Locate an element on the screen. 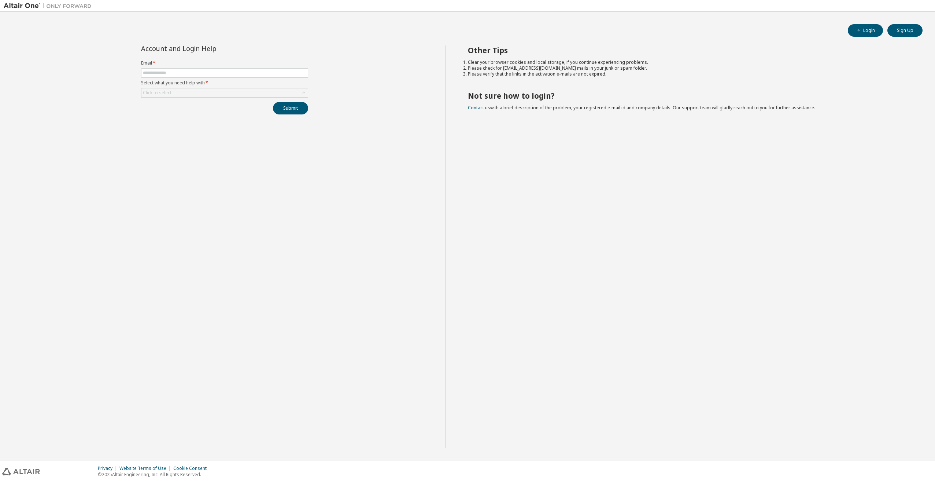  div: Account and Login Help is located at coordinates (208, 48).